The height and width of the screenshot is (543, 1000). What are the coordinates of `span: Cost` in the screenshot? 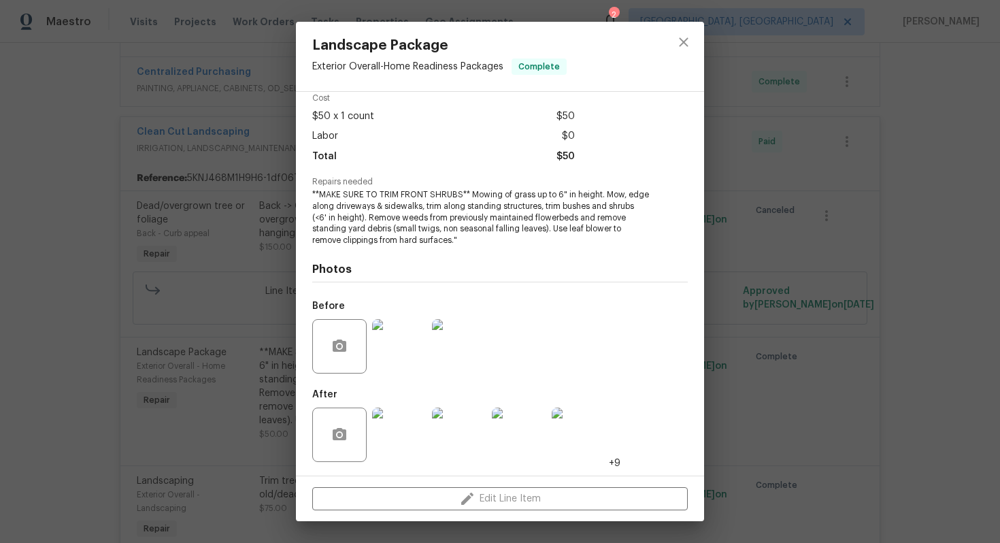 It's located at (443, 98).